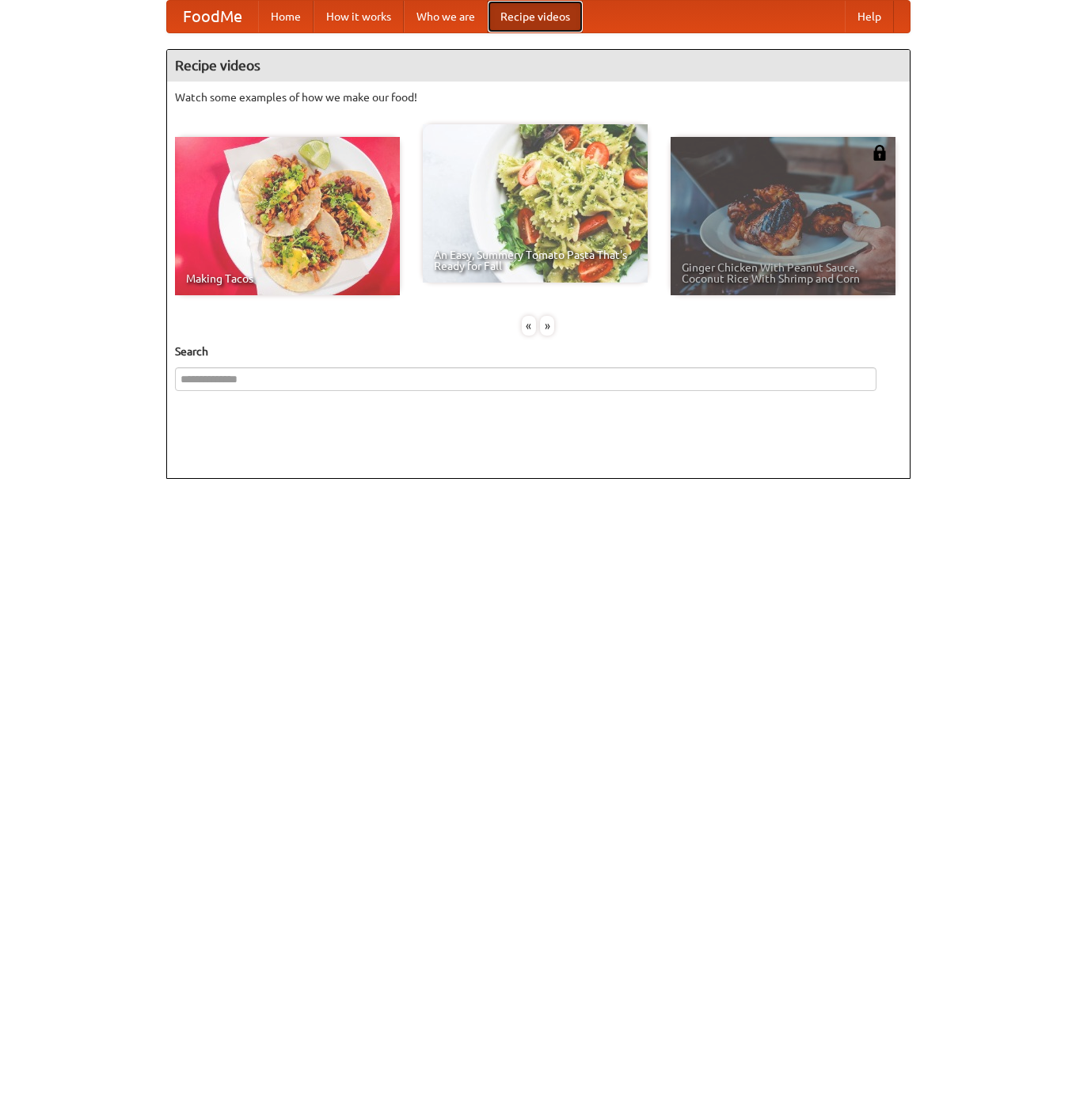  What do you see at coordinates (288, 216) in the screenshot?
I see `a: Making Tacos` at bounding box center [288, 216].